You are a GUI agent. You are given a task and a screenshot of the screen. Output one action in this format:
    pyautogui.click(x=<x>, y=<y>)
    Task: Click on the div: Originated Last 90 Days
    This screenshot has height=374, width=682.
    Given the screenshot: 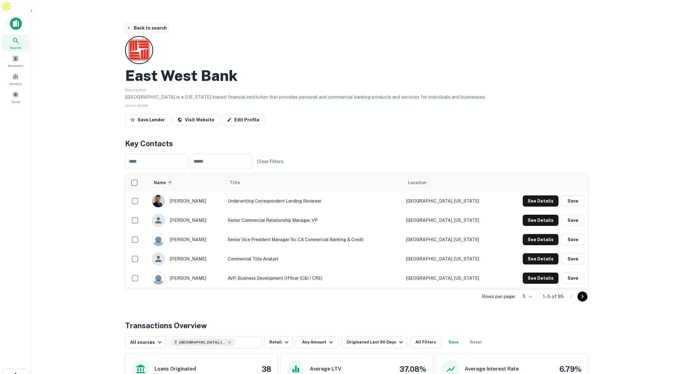 What is the action you would take?
    pyautogui.click(x=375, y=342)
    